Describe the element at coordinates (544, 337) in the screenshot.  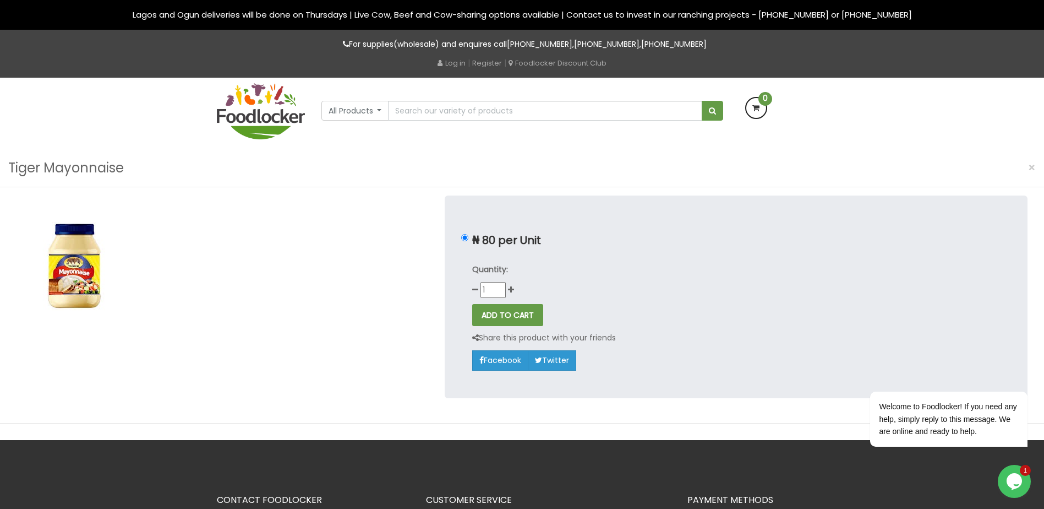
I see `p: Share this product with your friends` at that location.